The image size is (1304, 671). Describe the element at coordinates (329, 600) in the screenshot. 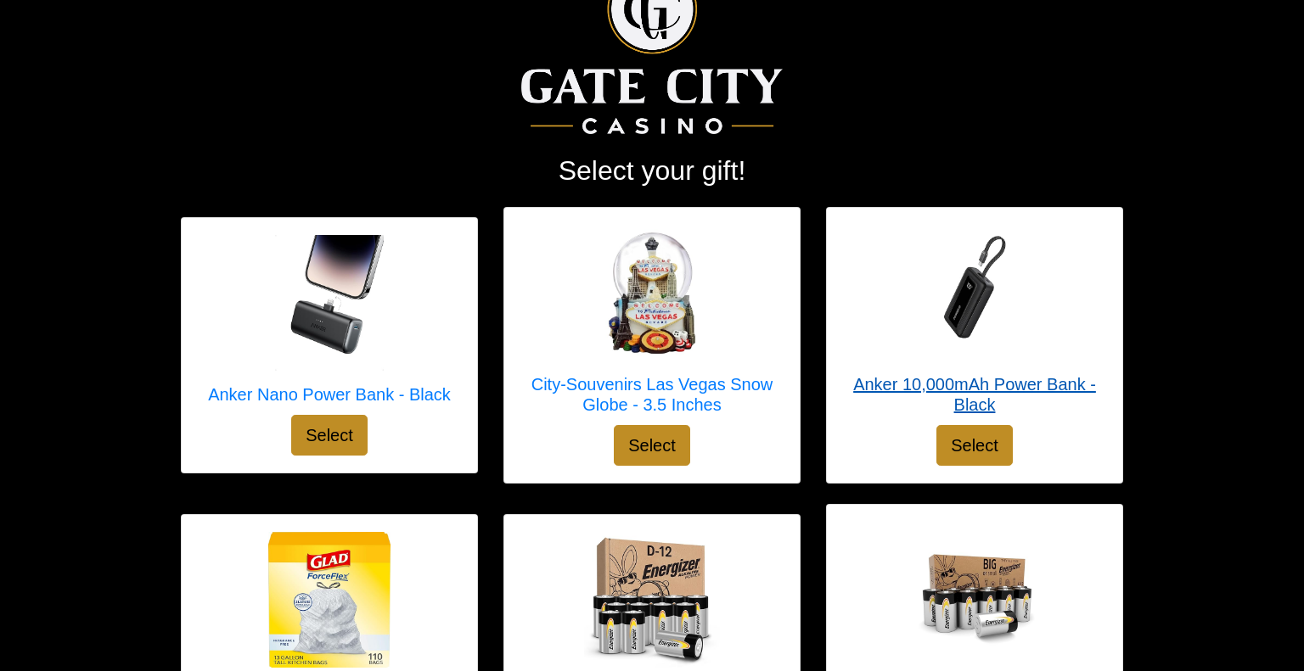

I see `img: Glad ForceFlex 13 Gal Trash Bags - Fragrance Free, 110 Ct` at that location.